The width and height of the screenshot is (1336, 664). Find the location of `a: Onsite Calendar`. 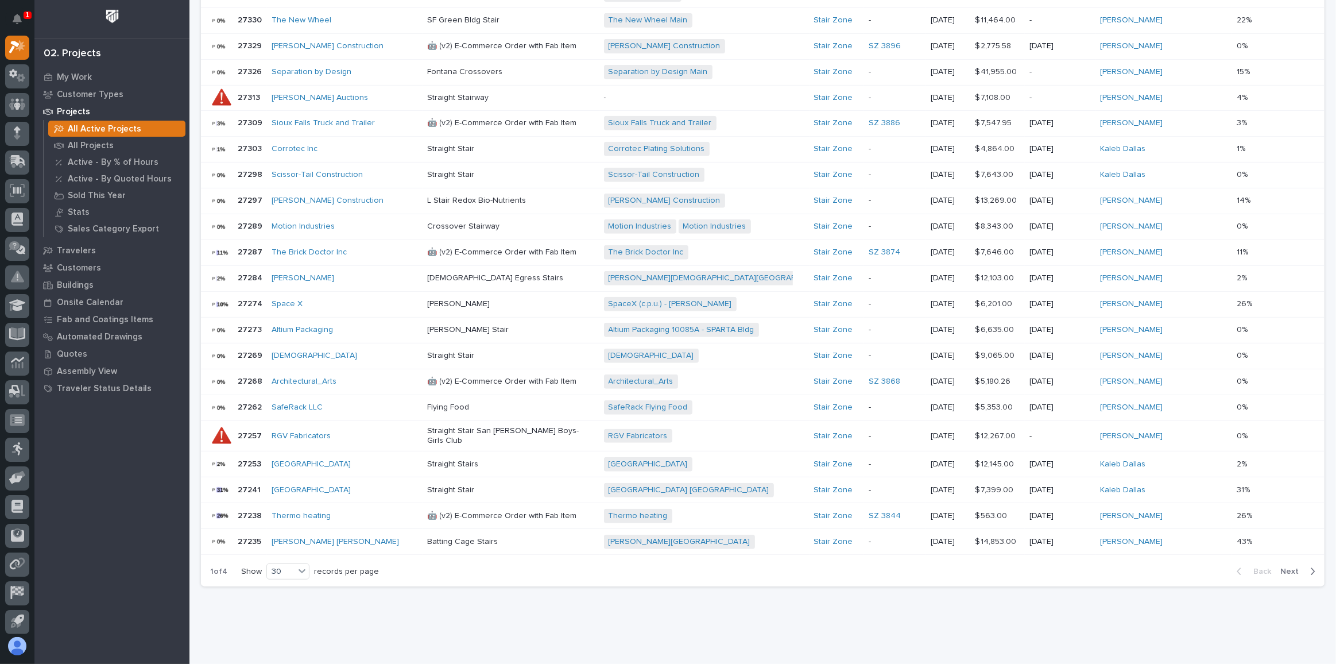

a: Onsite Calendar is located at coordinates (112, 302).